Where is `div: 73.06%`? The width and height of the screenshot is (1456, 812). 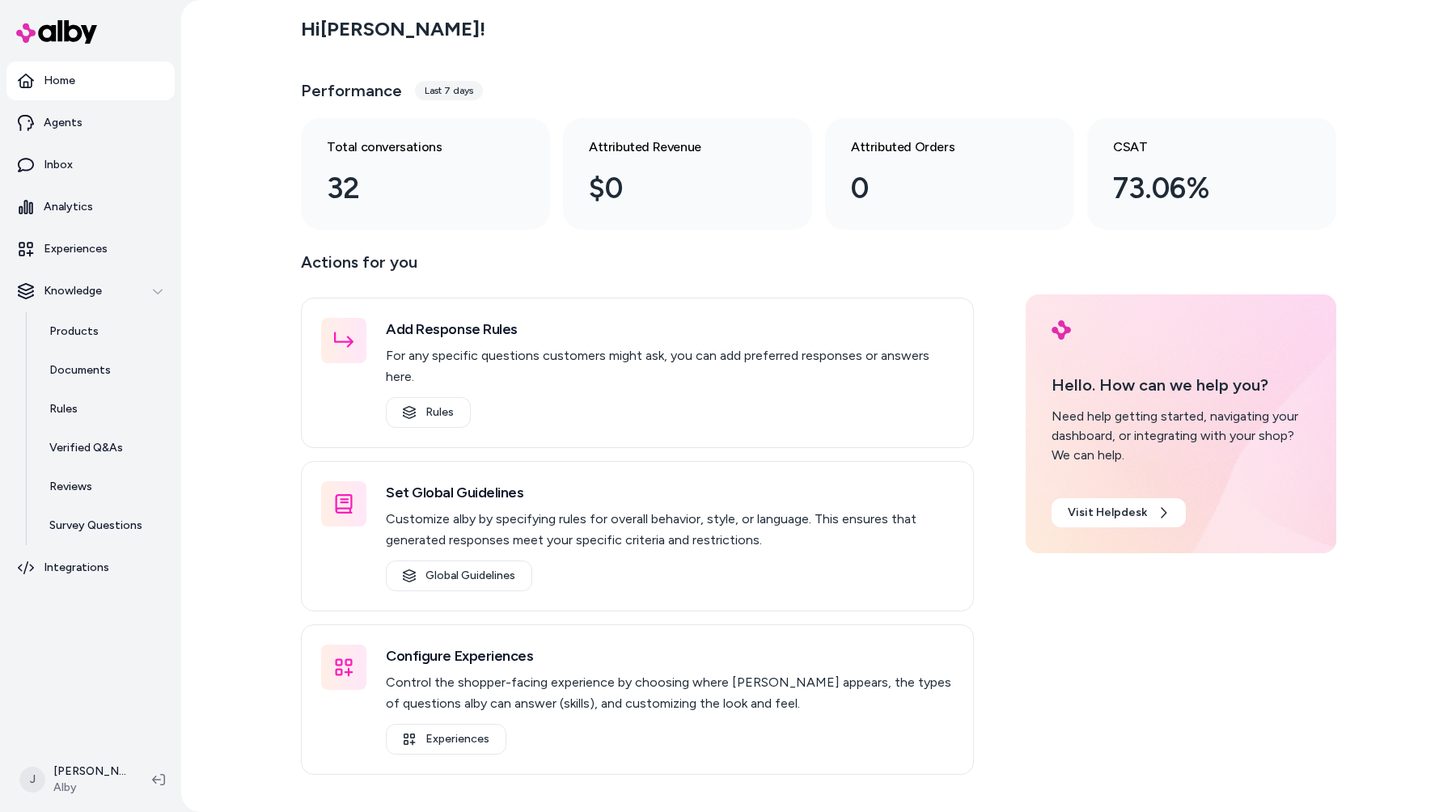
div: 73.06% is located at coordinates (1199, 188).